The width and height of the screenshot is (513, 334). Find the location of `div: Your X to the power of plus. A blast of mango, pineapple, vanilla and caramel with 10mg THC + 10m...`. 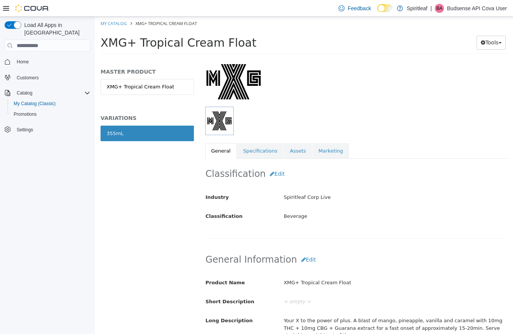

div: Your X to the power of plus. A blast of mango, pineapple, vanilla and caramel with 10mg THC + 10m... is located at coordinates (301, 311).